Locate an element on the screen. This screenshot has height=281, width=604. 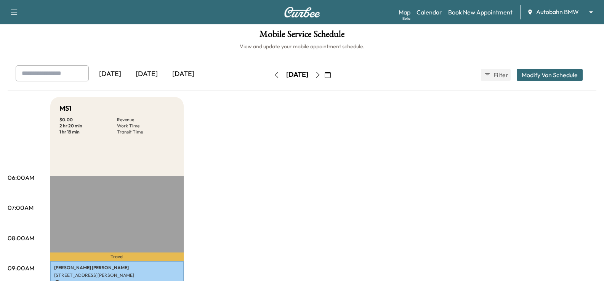
p: Transit Time is located at coordinates (145, 132).